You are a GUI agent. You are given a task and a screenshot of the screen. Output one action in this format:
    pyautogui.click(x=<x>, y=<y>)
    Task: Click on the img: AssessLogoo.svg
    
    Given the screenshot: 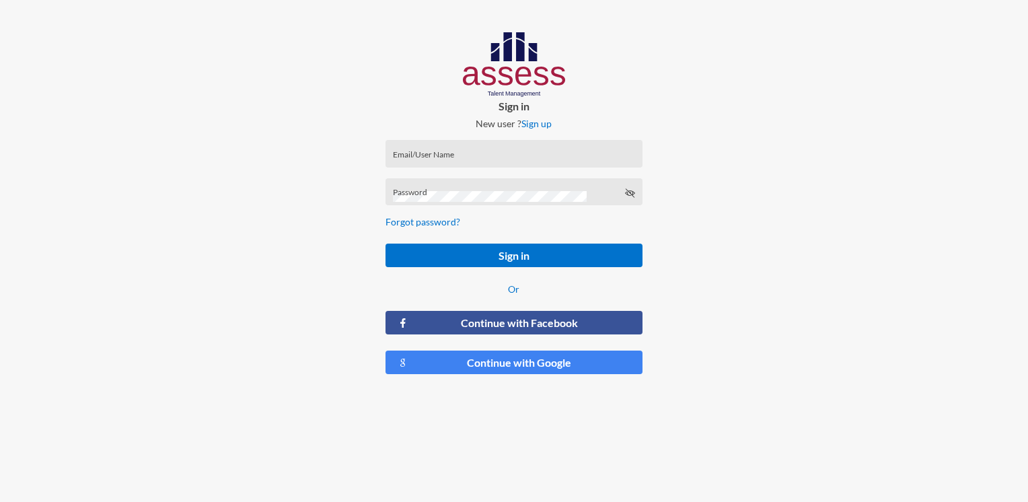 What is the action you would take?
    pyautogui.click(x=514, y=65)
    